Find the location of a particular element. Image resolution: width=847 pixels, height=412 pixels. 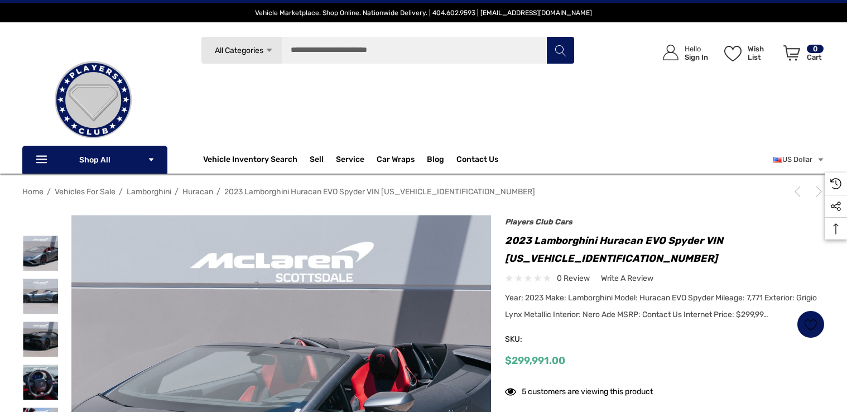

span: Vehicles For Sale is located at coordinates (85, 191).